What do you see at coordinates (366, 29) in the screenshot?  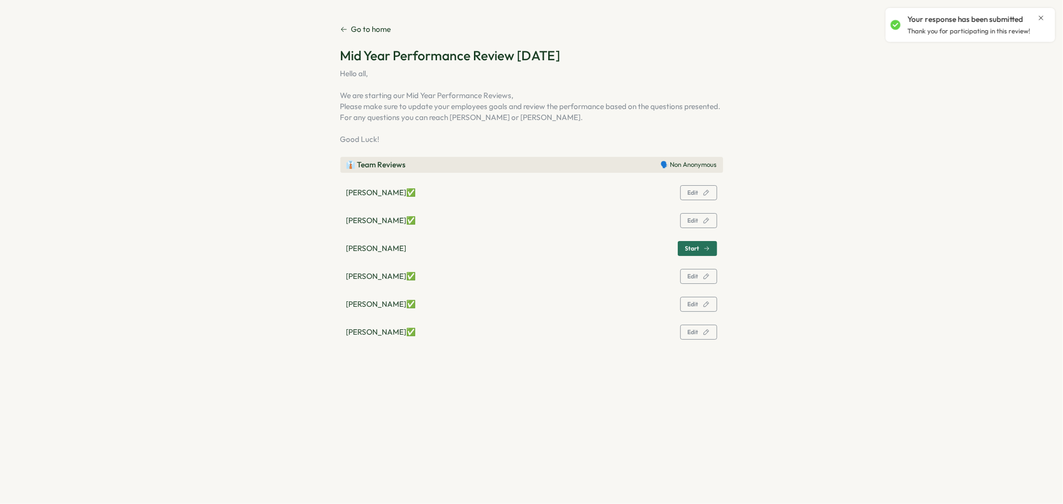 I see `a: Go to home` at bounding box center [366, 29].